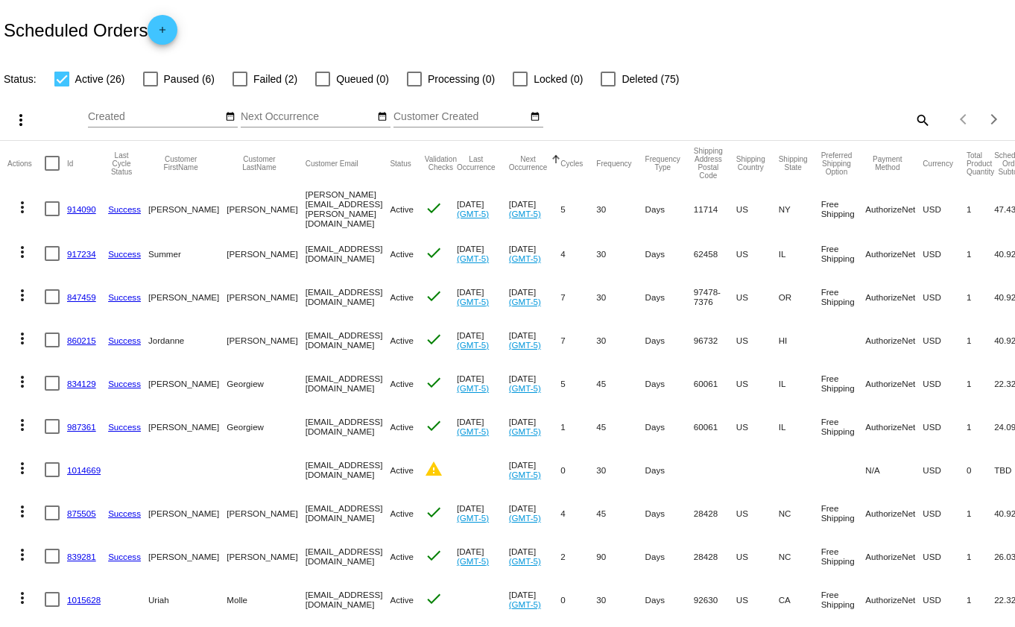  Describe the element at coordinates (155, 117) in the screenshot. I see `input: Created` at that location.